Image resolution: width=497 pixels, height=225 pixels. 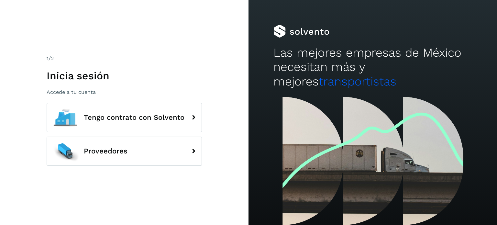 I want to click on span: transportistas, so click(x=357, y=81).